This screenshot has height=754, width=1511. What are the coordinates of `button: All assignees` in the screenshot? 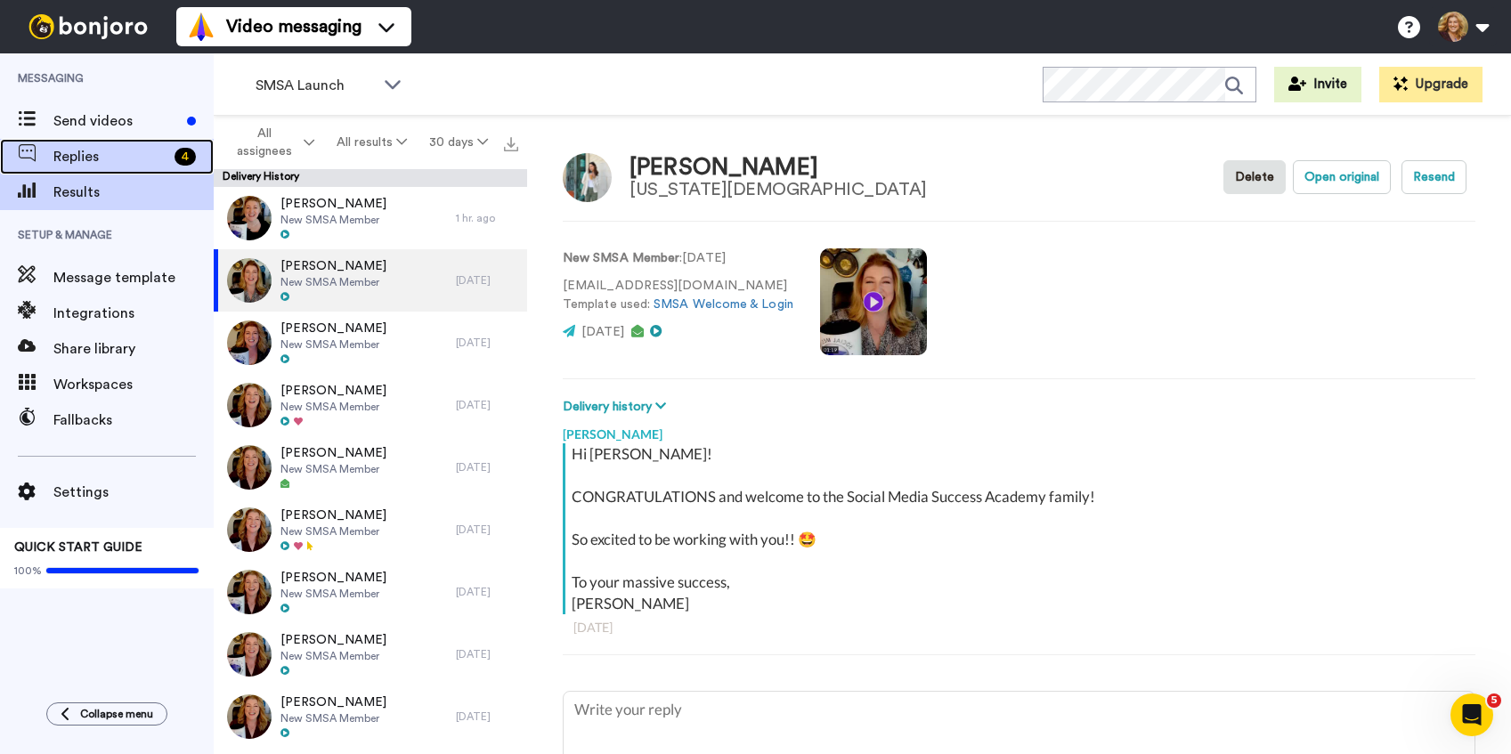 It's located at (272, 142).